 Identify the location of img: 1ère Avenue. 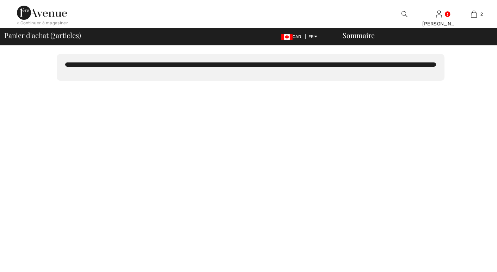
(42, 13).